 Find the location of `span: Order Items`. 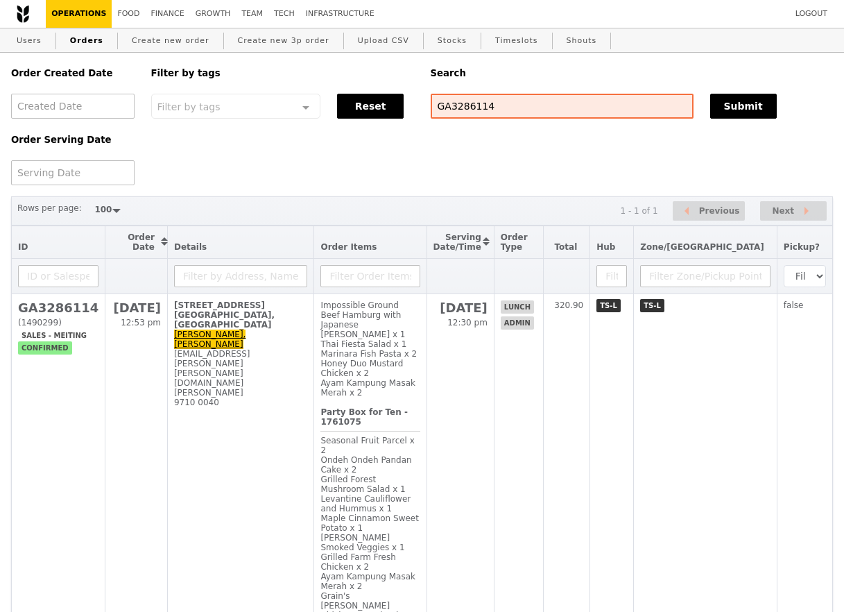

span: Order Items is located at coordinates (348, 247).